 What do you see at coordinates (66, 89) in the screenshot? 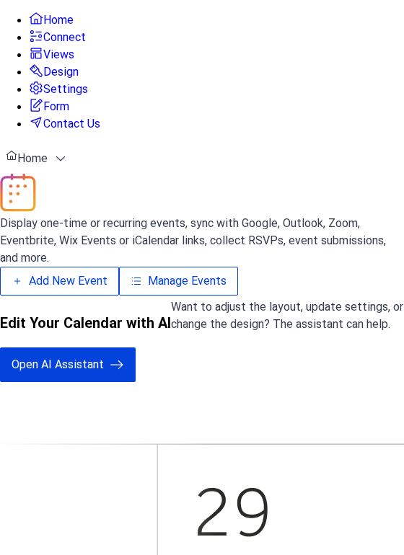
I see `span: Settings` at bounding box center [66, 89].